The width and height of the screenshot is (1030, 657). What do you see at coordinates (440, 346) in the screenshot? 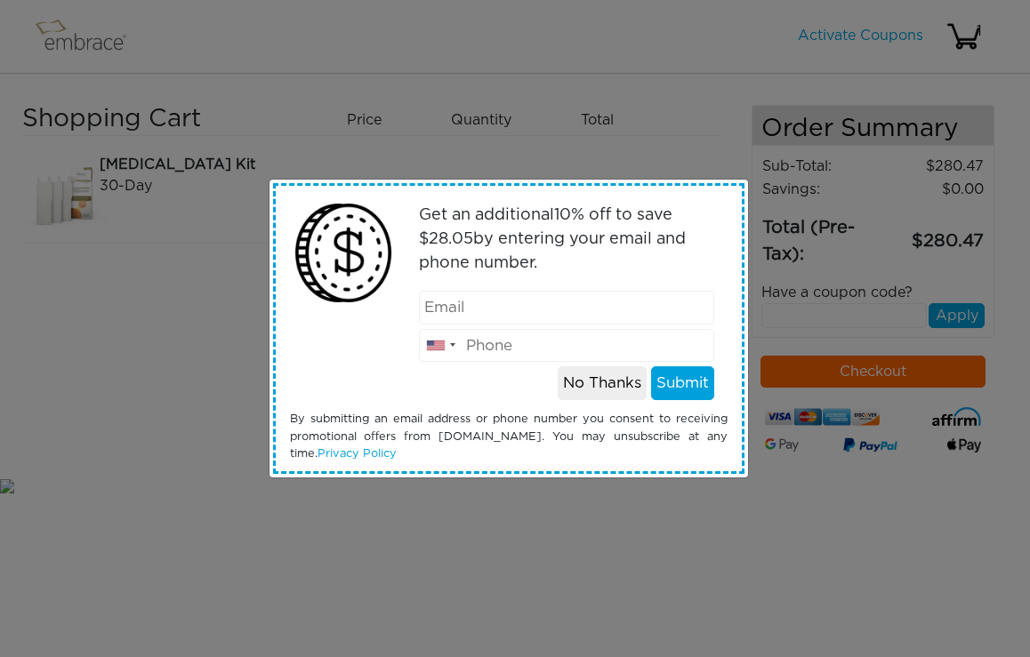
I see `div: United States: +1` at bounding box center [440, 346].